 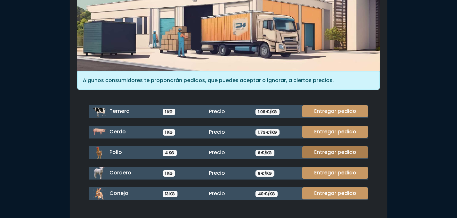 What do you see at coordinates (99, 173) in the screenshot?
I see `img: cordero.png` at bounding box center [99, 173].